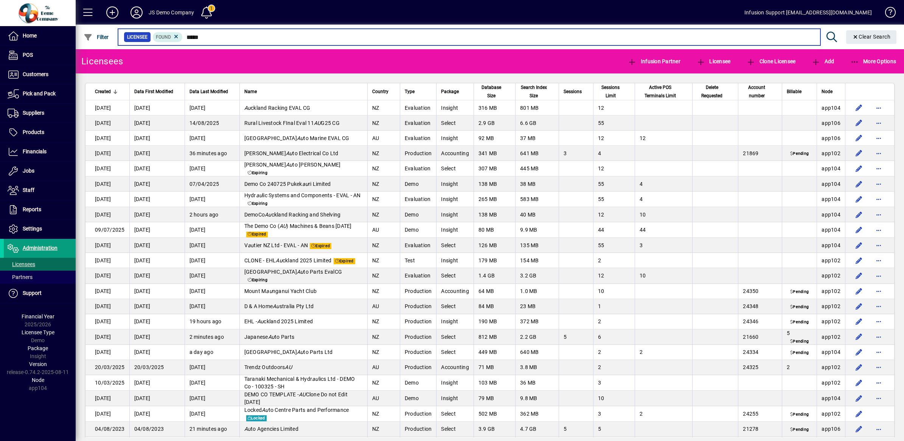 Image resolution: width=904 pixels, height=441 pixels. Describe the element at coordinates (39, 93) in the screenshot. I see `span: Pick and Pack` at that location.